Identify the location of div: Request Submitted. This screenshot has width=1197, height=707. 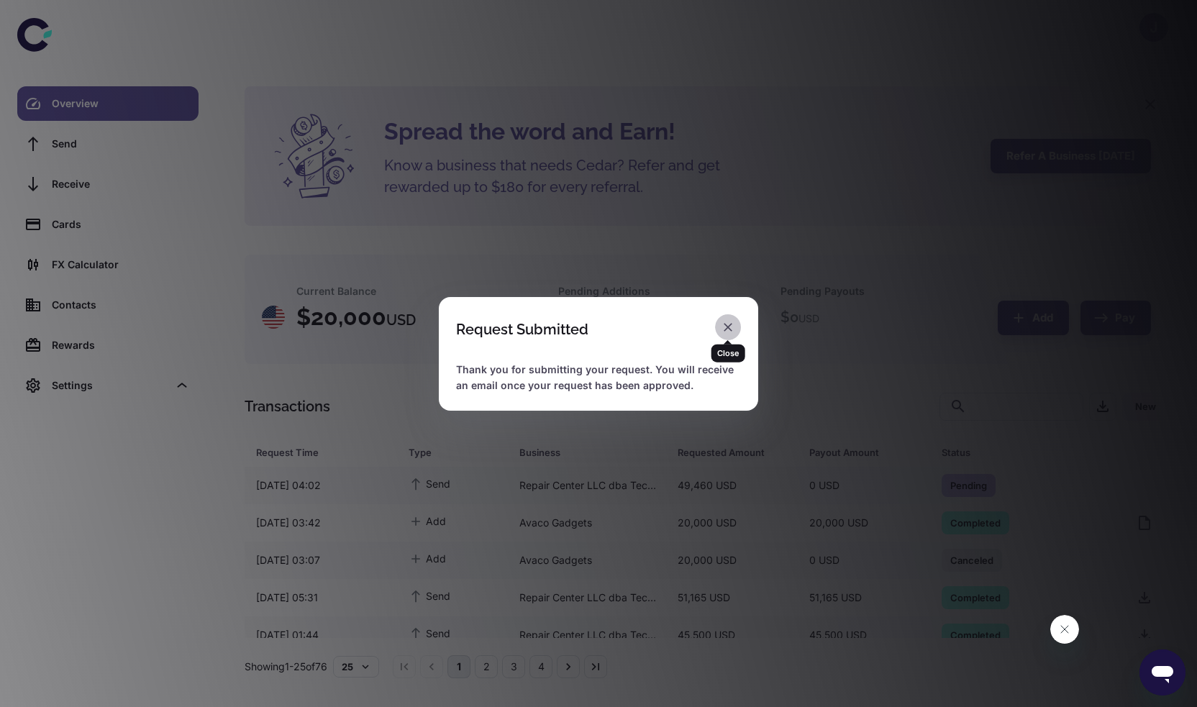
(522, 330).